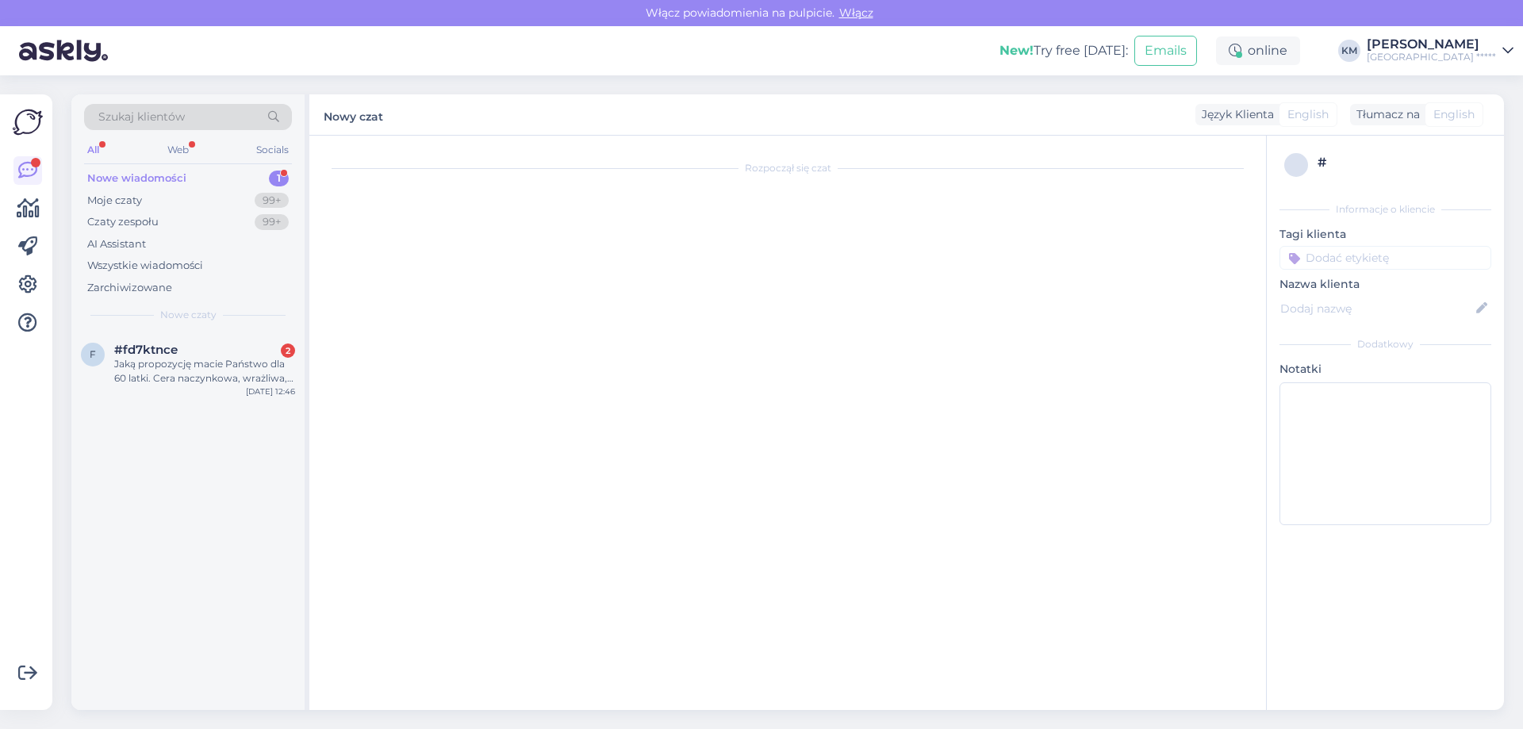  I want to click on span: #fd7ktnce, so click(146, 350).